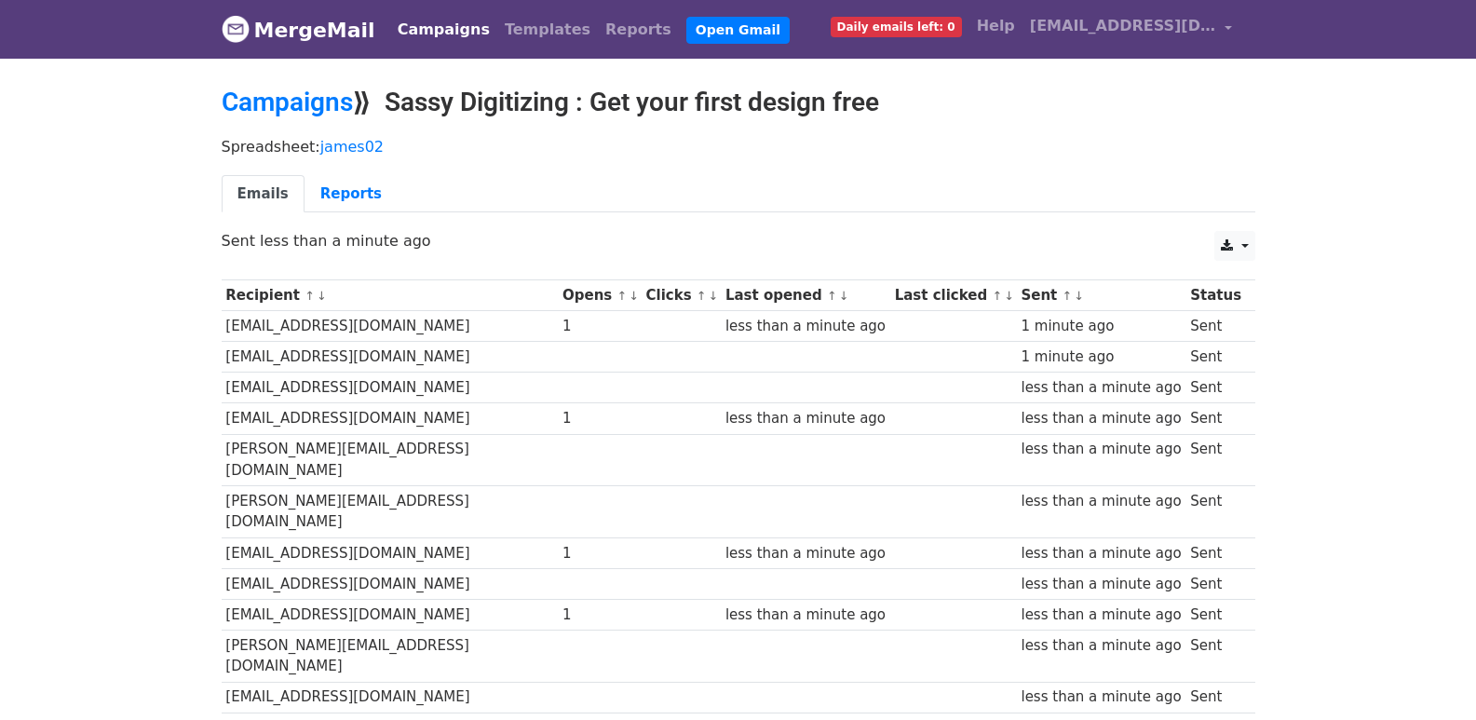 Image resolution: width=1476 pixels, height=720 pixels. What do you see at coordinates (236, 29) in the screenshot?
I see `img: MergeMail logo` at bounding box center [236, 29].